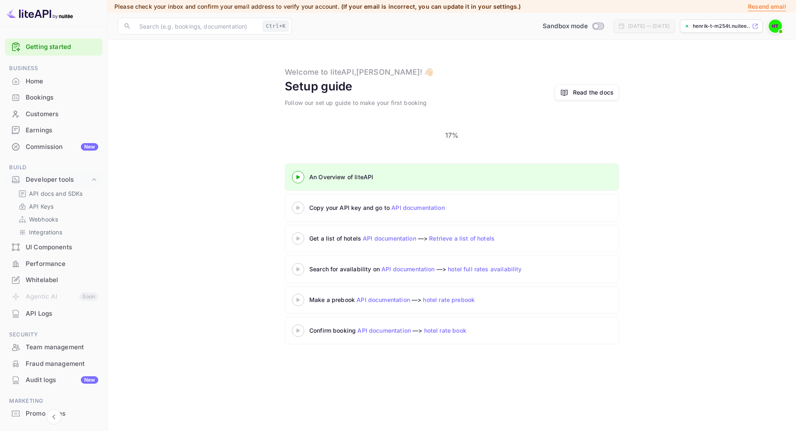 The image size is (796, 431). Describe the element at coordinates (44, 219) in the screenshot. I see `p: Webhooks` at that location.